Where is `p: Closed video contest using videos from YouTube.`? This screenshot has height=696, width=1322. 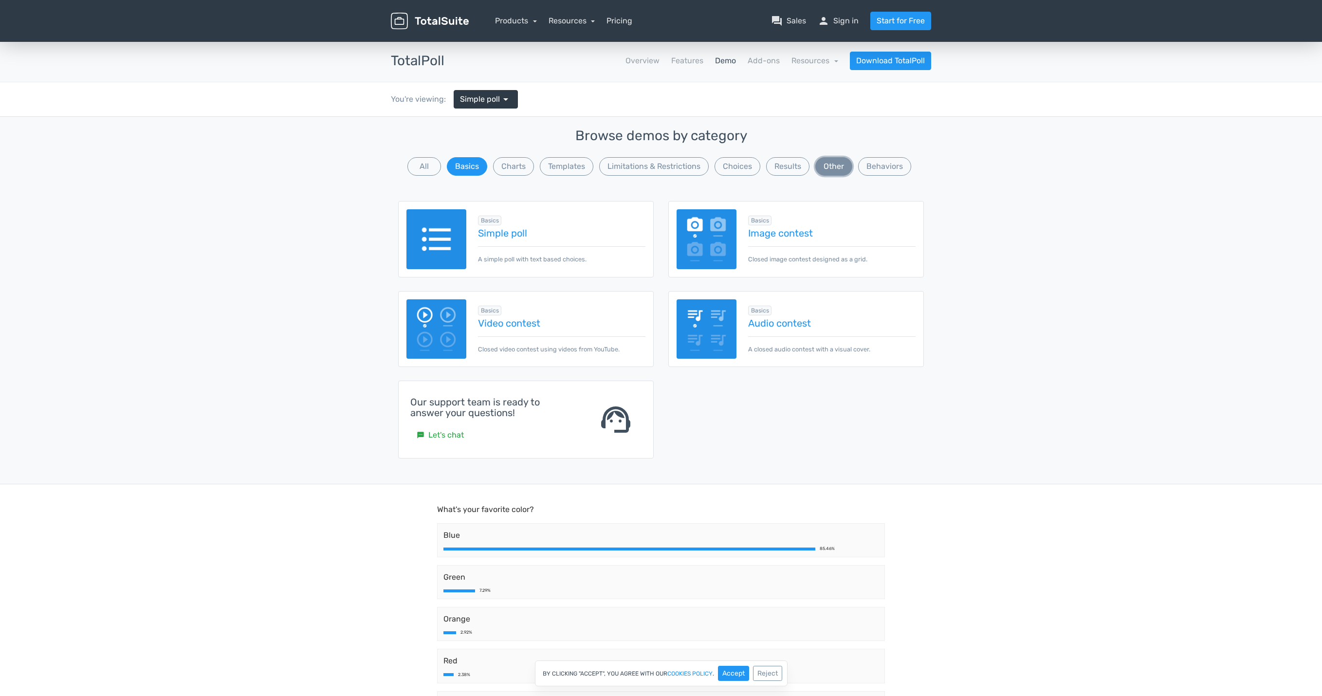
p: Closed video contest using videos from YouTube. is located at coordinates (562, 345).